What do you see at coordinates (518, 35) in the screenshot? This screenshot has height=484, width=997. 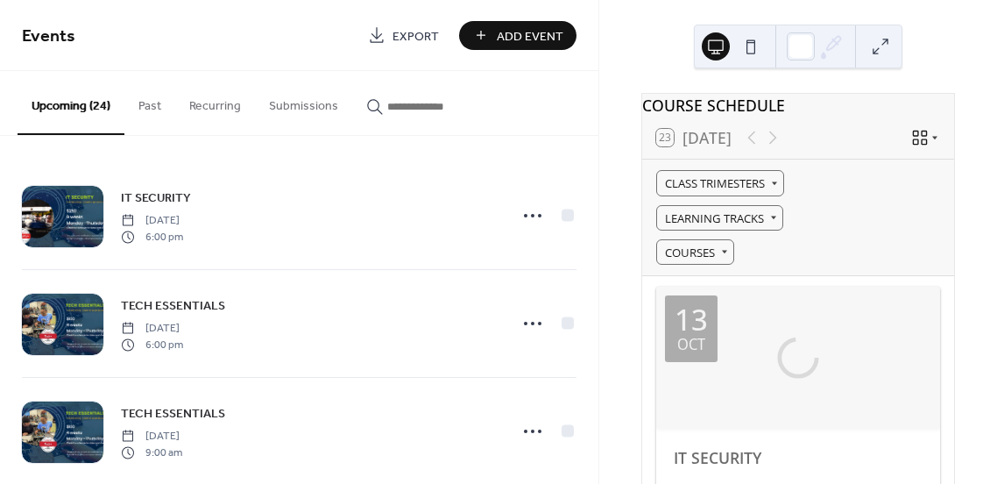 I see `a: Add Event` at bounding box center [518, 35].